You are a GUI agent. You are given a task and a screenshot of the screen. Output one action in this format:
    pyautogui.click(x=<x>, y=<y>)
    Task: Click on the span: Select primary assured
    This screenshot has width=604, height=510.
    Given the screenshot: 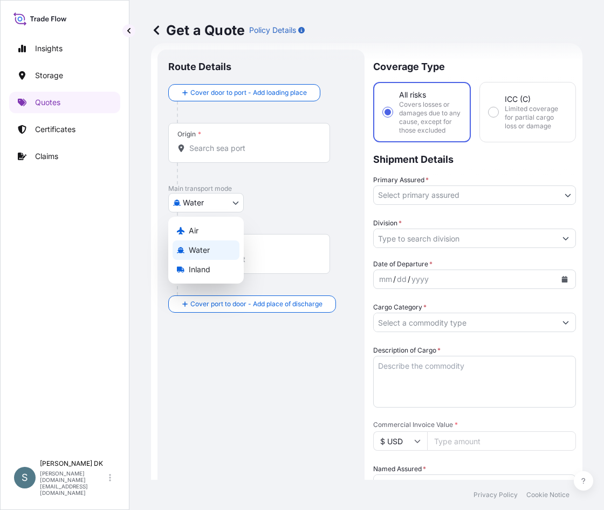 What is the action you would take?
    pyautogui.click(x=419, y=195)
    